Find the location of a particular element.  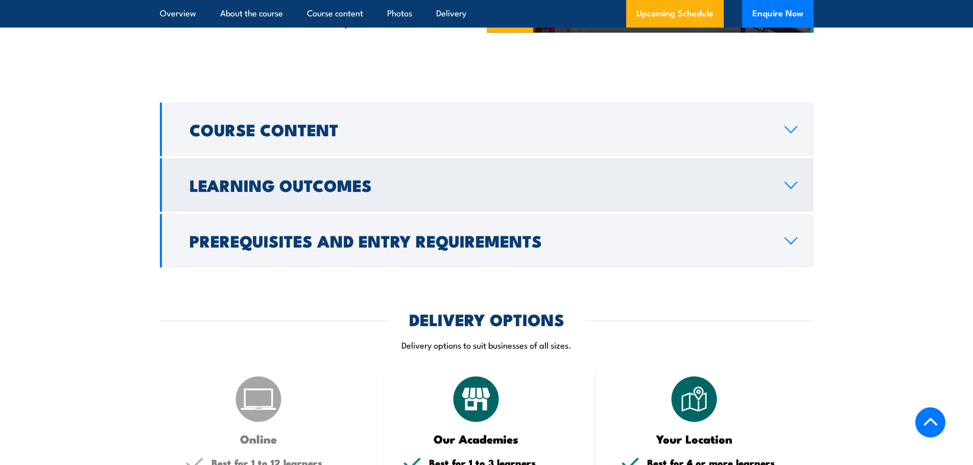

p: Delivery options to suit businesses of all sizes. is located at coordinates (487, 345).